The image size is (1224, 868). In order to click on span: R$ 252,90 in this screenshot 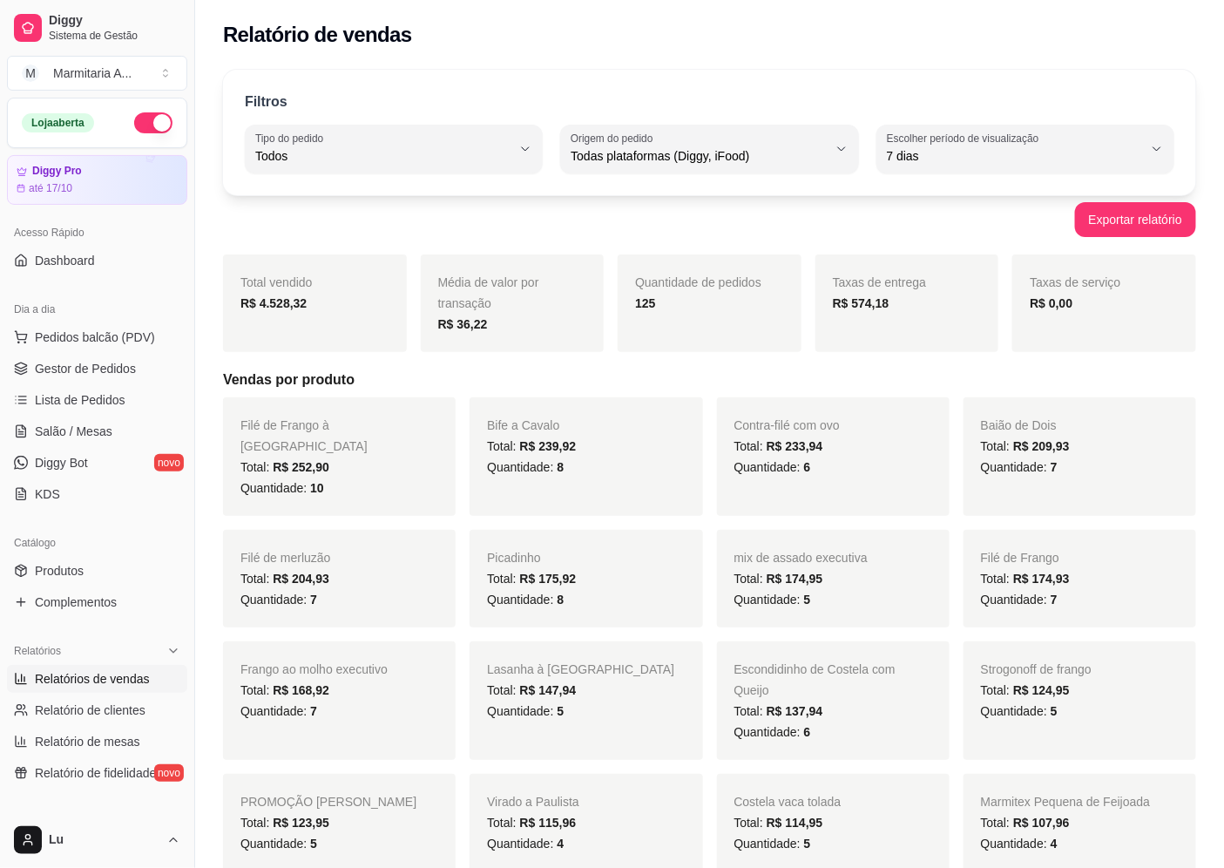, I will do `click(301, 467)`.